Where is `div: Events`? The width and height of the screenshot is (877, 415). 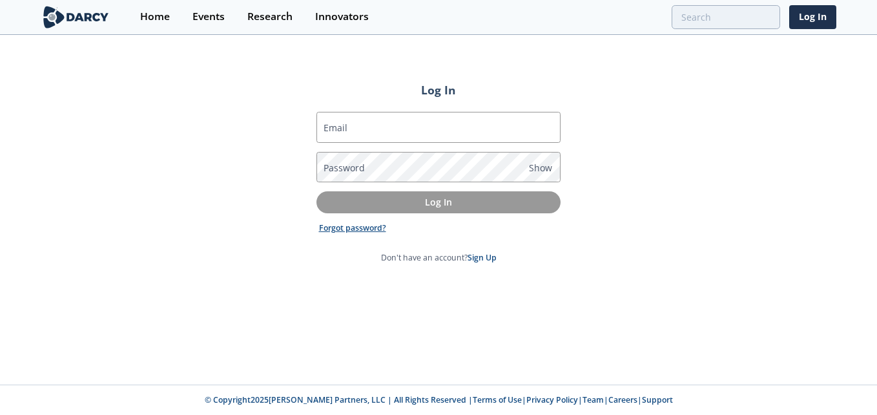
div: Events is located at coordinates (209, 17).